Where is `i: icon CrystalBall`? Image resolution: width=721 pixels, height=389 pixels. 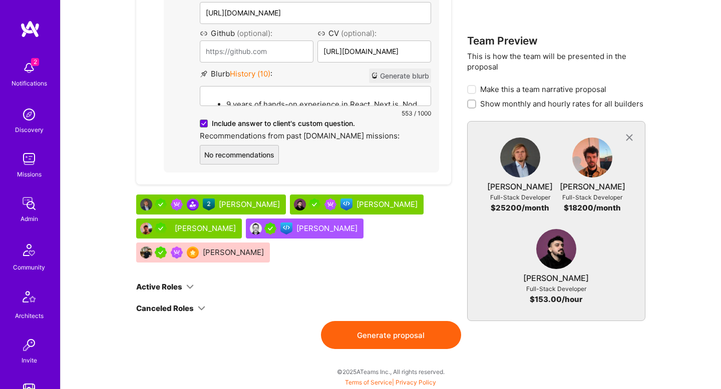 i: icon CrystalBall is located at coordinates (374, 76).